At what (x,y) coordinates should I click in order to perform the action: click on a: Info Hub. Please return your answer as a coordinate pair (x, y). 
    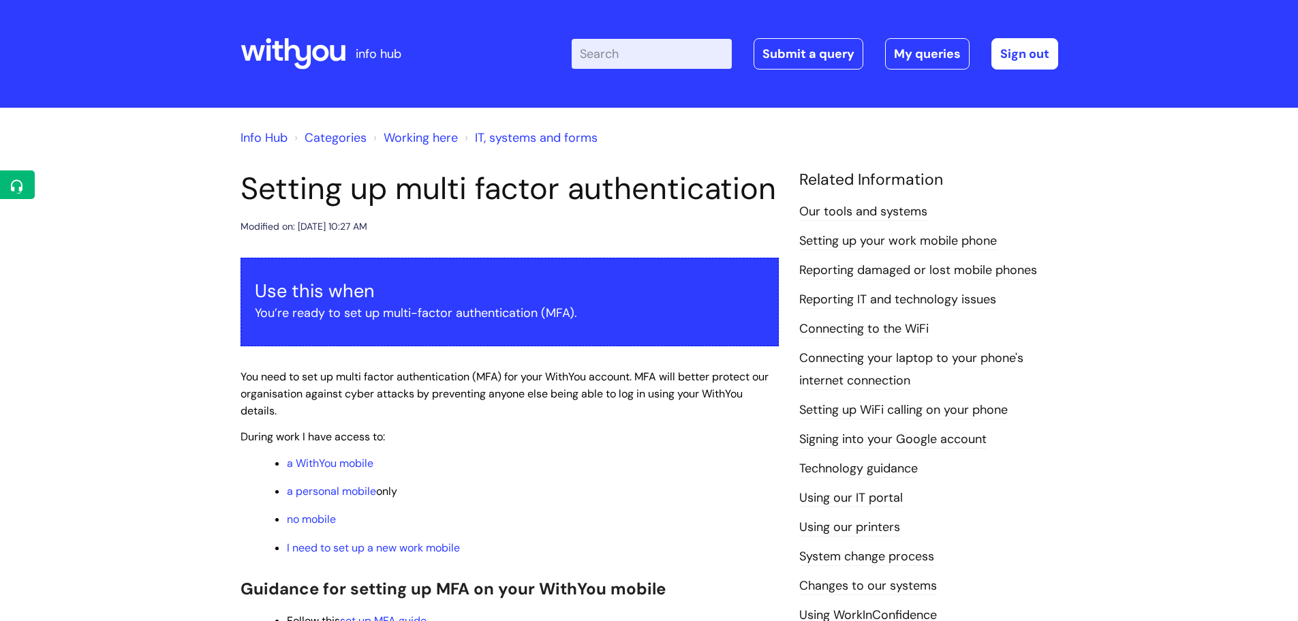
    Looking at the image, I should click on (264, 138).